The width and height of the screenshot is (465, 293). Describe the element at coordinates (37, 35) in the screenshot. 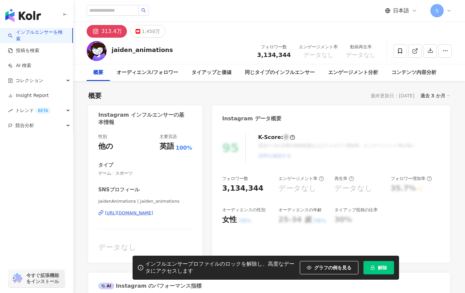

I see `a: searchインフルエンサーを検索` at that location.